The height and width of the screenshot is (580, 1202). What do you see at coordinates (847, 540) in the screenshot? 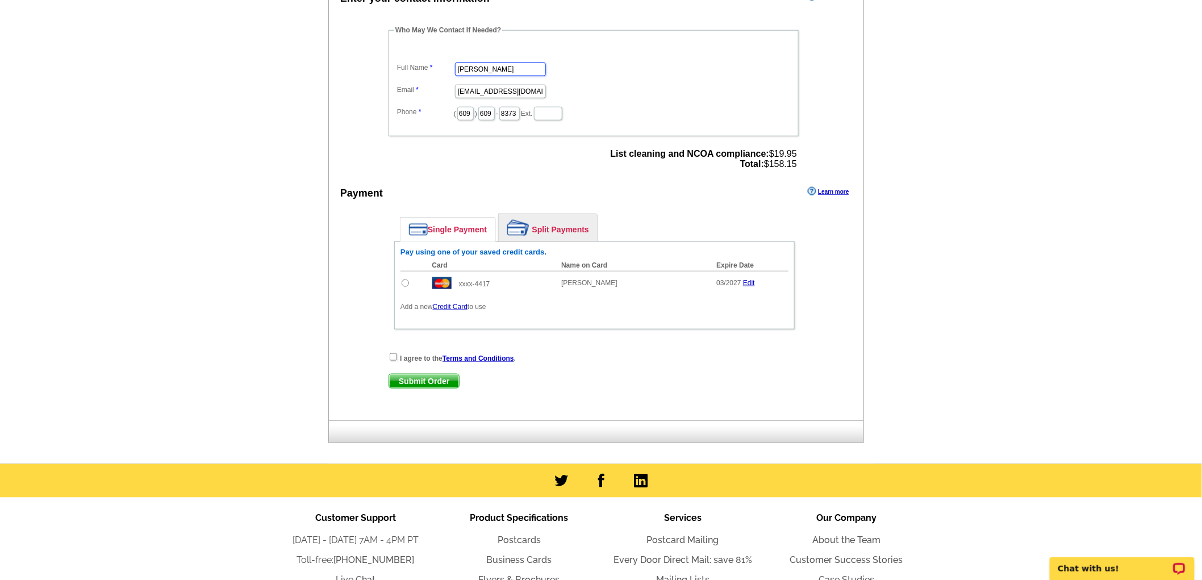
I see `a: About the Team` at bounding box center [847, 540].